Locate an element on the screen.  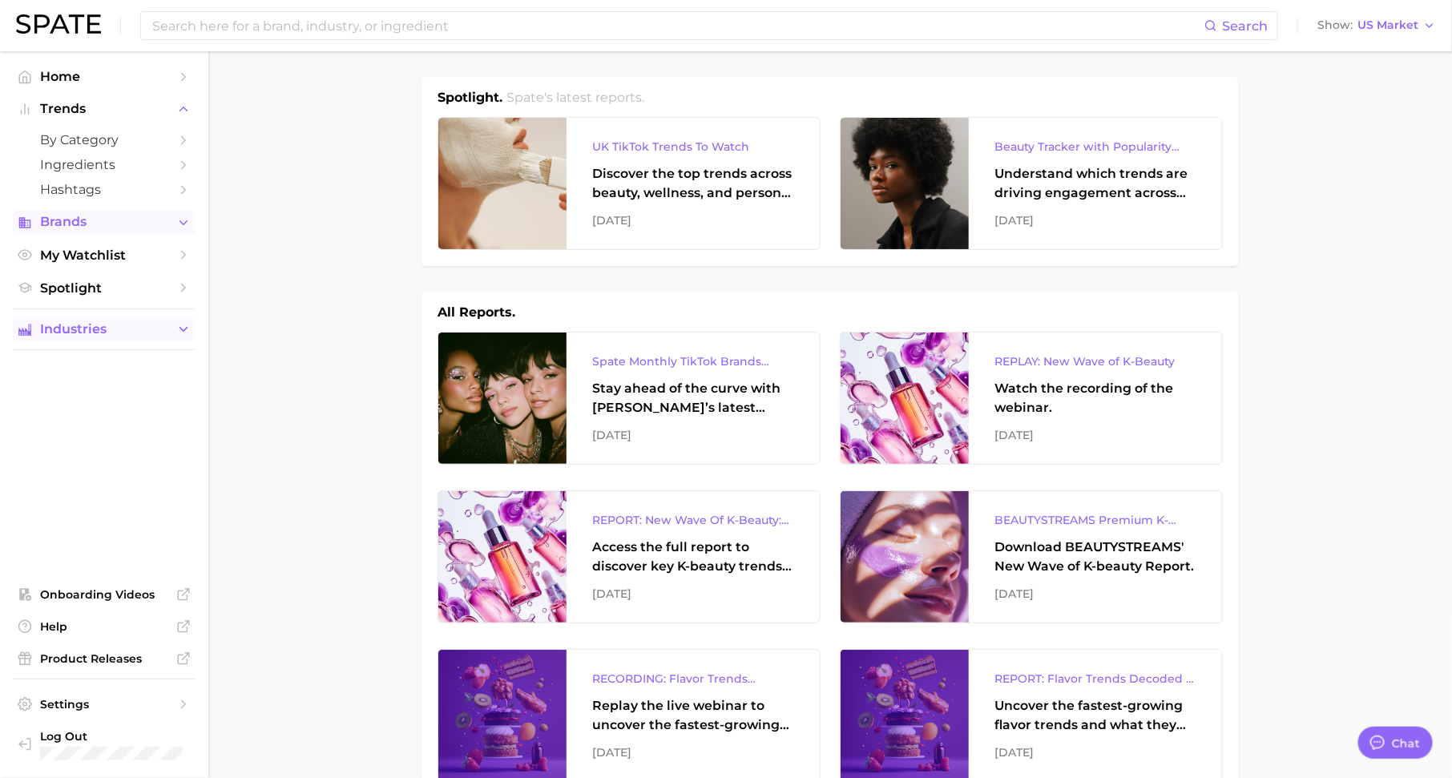
div: Understand which trends are driving engagement across platforms in the skin, hair, makeup, and fr... is located at coordinates (1096, 184).